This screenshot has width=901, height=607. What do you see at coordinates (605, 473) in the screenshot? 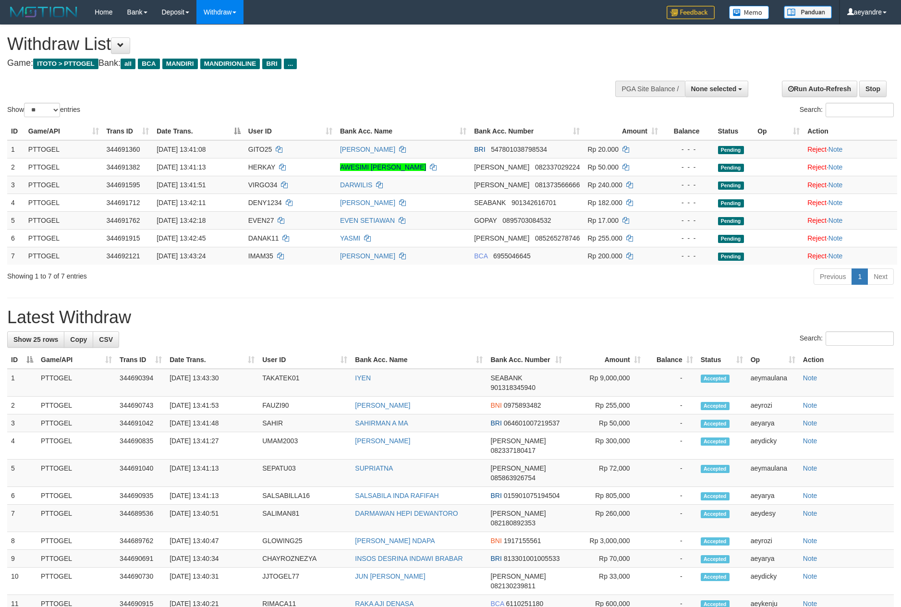
I see `td: Rp 72,000` at bounding box center [605, 473].